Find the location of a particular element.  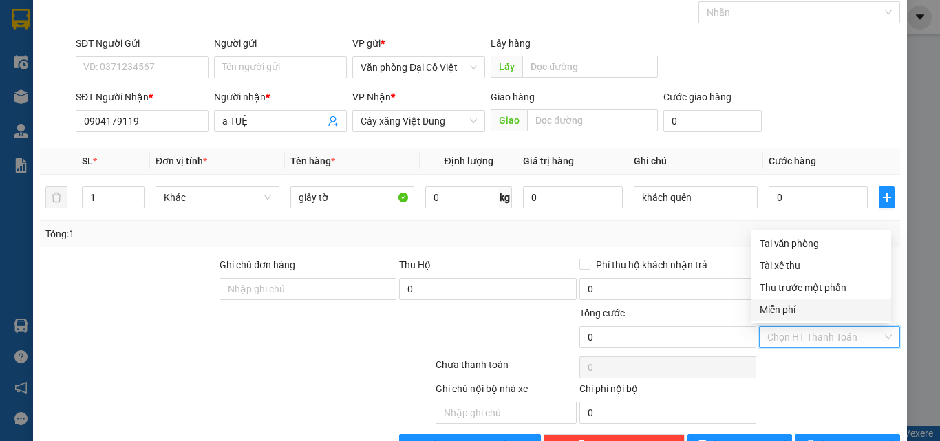

div: Tài xế thu is located at coordinates (821, 266).